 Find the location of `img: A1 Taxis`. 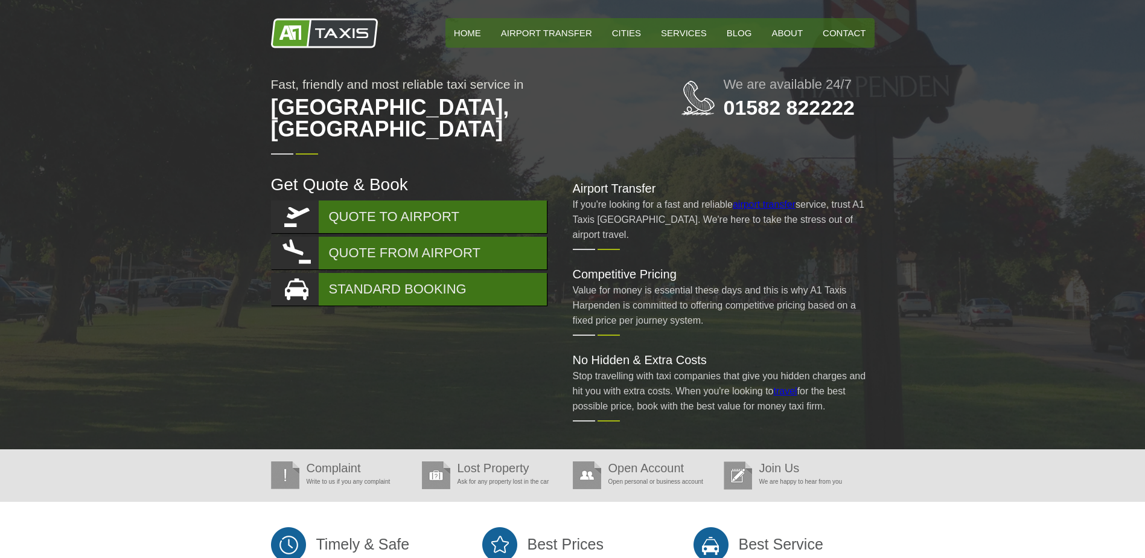

img: A1 Taxis is located at coordinates (324, 33).